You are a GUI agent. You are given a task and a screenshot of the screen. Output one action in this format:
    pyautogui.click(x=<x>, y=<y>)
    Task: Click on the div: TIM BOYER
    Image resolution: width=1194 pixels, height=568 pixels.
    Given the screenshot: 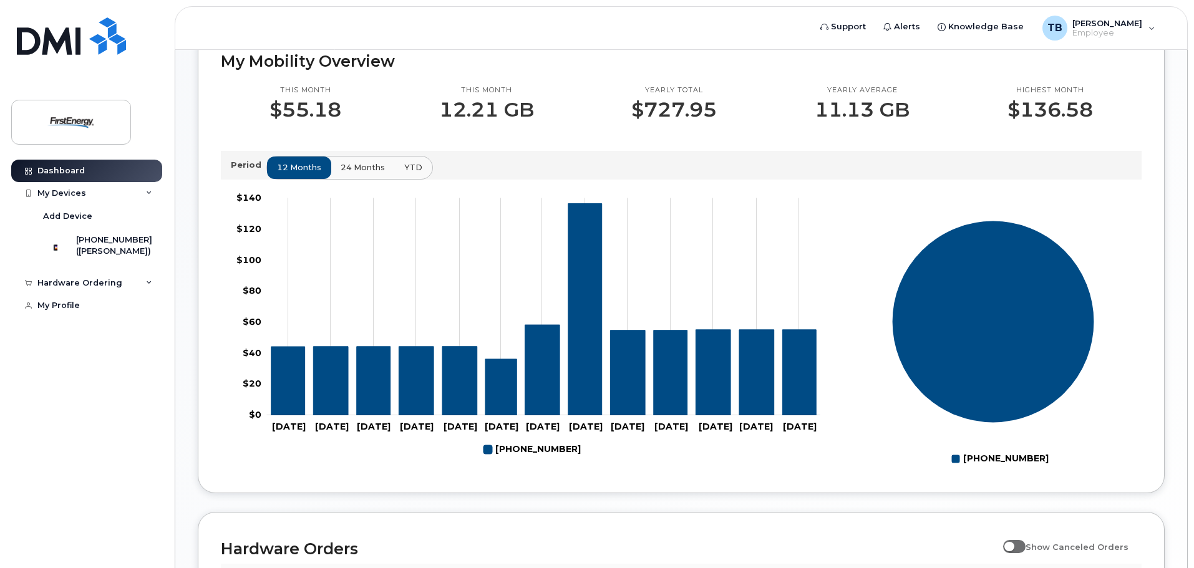 What is the action you would take?
    pyautogui.click(x=1099, y=28)
    